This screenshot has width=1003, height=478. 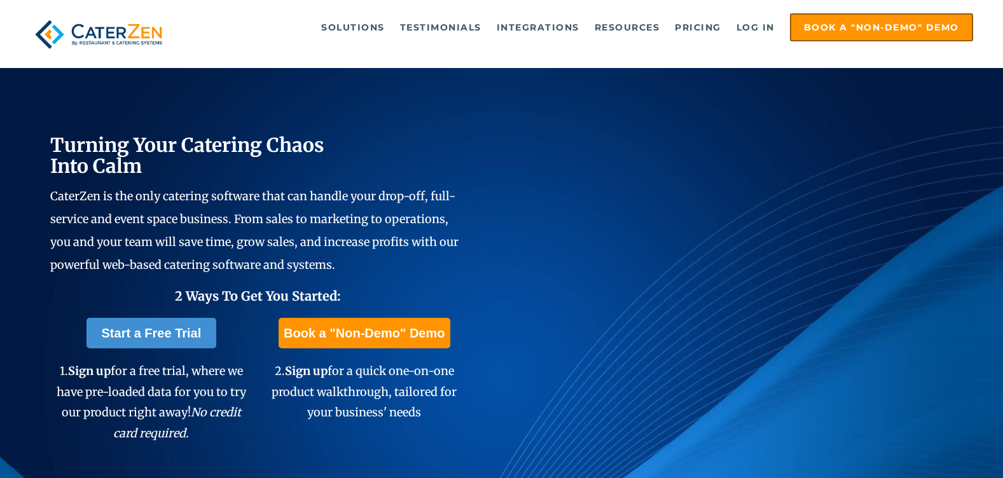 What do you see at coordinates (441, 27) in the screenshot?
I see `a: Testimonials` at bounding box center [441, 27].